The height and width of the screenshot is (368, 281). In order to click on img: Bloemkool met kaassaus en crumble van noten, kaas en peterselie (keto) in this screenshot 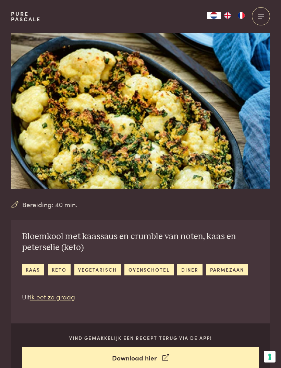, I will do `click(141, 111)`.